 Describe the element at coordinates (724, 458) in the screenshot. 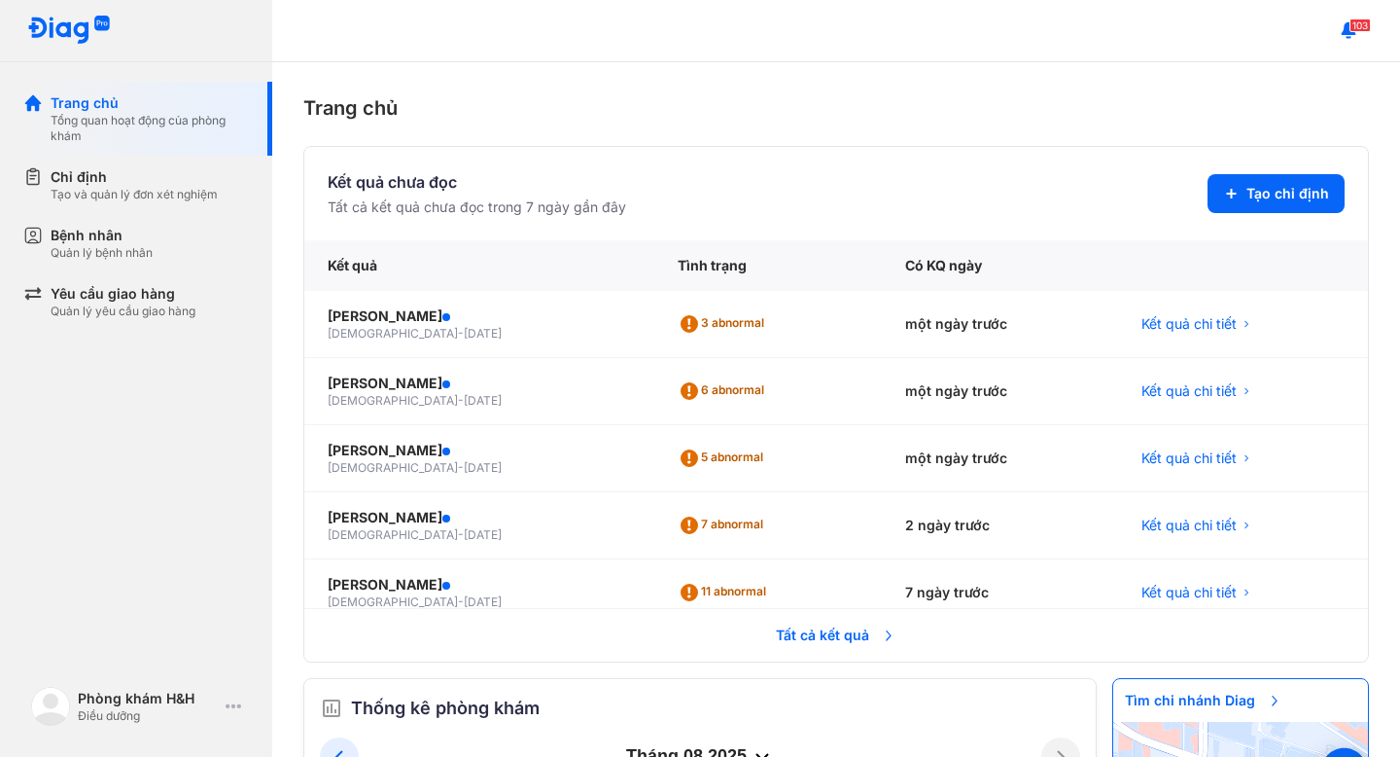

I see `div: 5 abnormal` at that location.